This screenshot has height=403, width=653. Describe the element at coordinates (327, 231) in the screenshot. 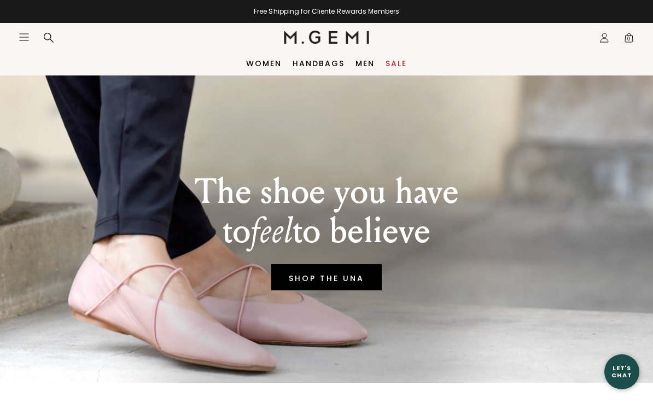

I see `p: to to believe` at that location.